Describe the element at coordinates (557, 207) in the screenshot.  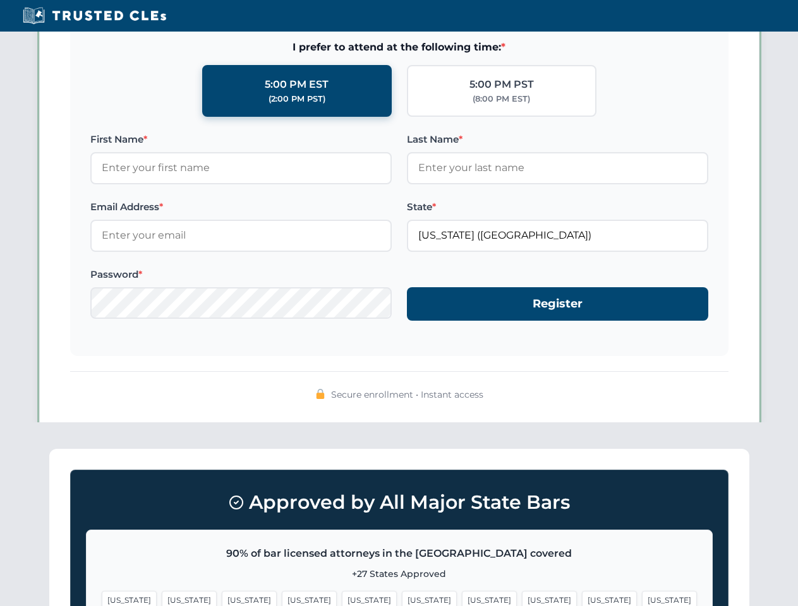
I see `label: State` at that location.